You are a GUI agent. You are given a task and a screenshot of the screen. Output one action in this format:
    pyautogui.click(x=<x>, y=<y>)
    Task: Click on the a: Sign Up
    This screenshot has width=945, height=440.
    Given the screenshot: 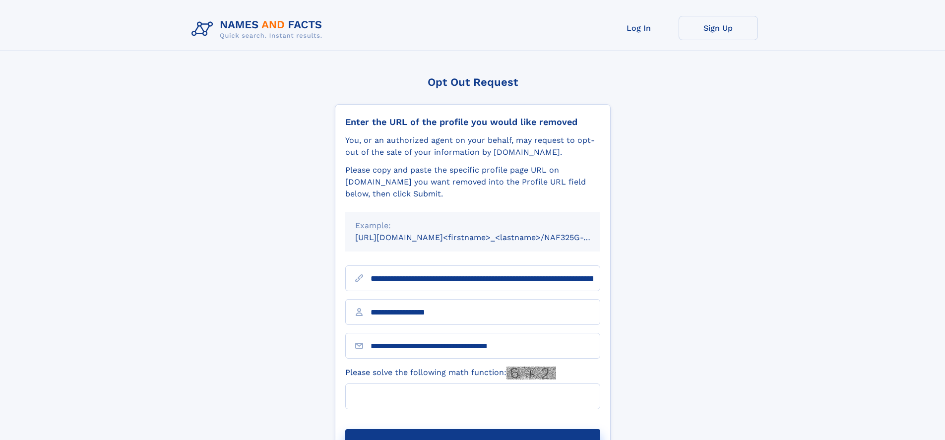 What is the action you would take?
    pyautogui.click(x=719, y=28)
    